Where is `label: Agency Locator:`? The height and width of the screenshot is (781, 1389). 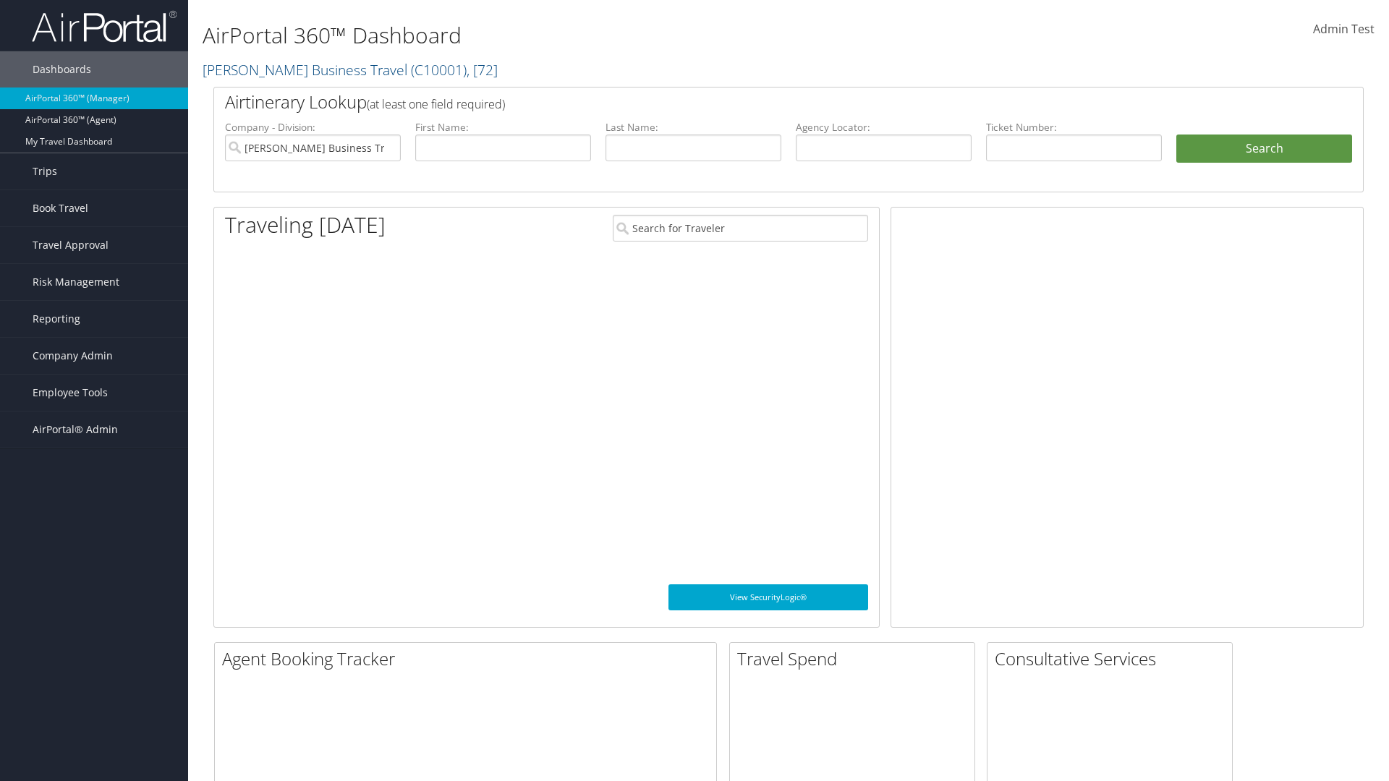 label: Agency Locator: is located at coordinates (883, 127).